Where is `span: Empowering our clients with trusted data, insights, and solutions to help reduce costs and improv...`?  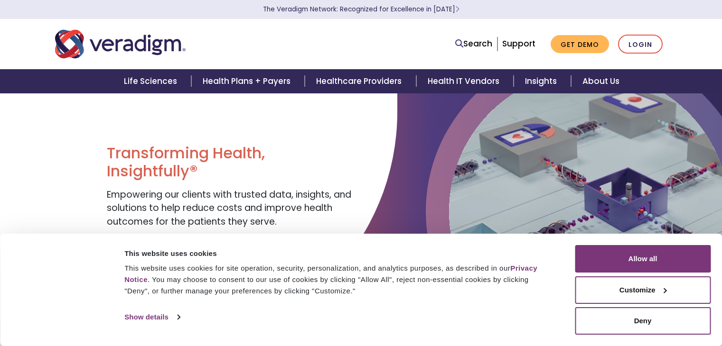 span: Empowering our clients with trusted data, insights, and solutions to help reduce costs and improv... is located at coordinates (229, 208).